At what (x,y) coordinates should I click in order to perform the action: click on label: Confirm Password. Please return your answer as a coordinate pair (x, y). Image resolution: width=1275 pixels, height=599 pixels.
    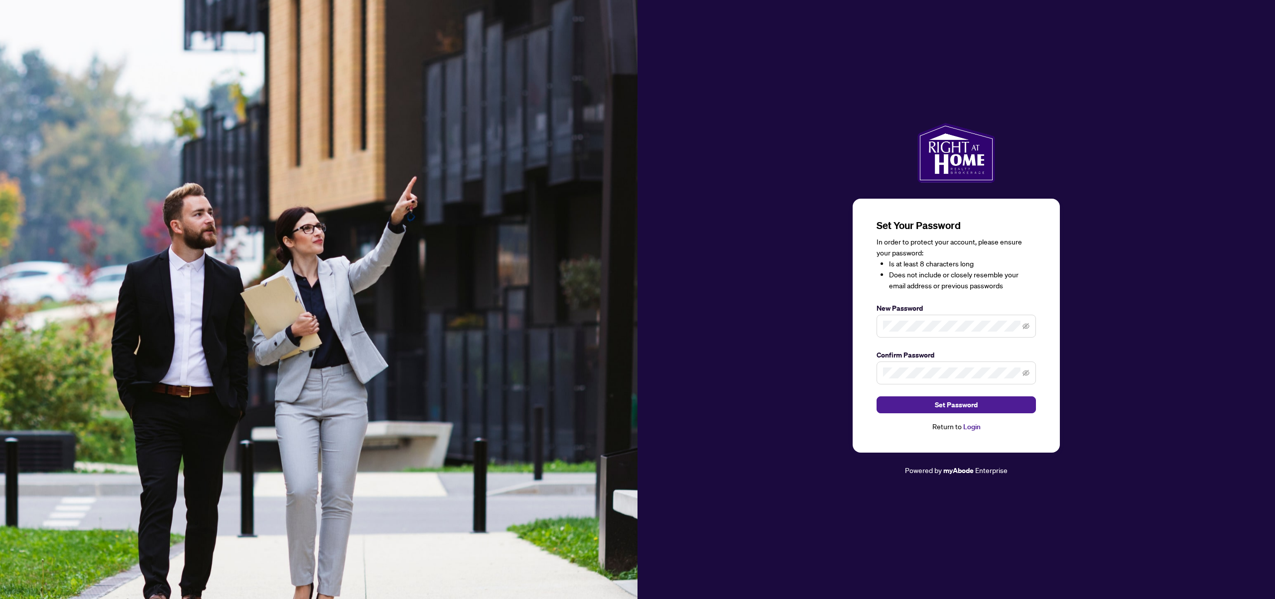
    Looking at the image, I should click on (956, 355).